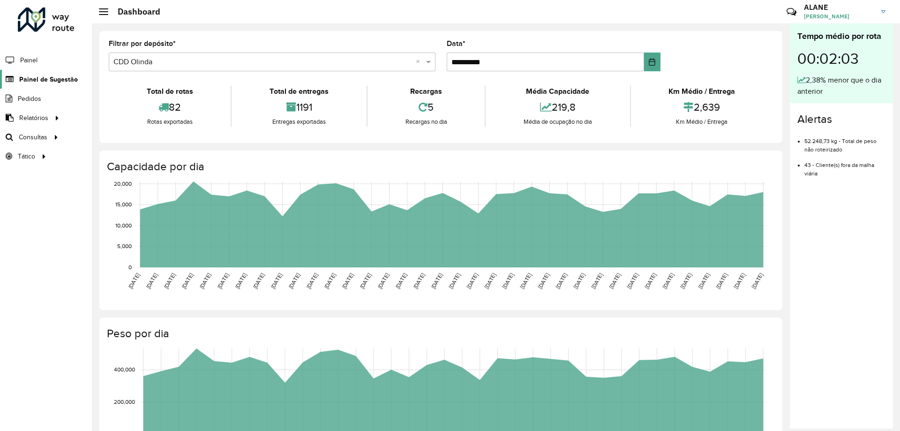  Describe the element at coordinates (456, 44) in the screenshot. I see `label: Data` at that location.